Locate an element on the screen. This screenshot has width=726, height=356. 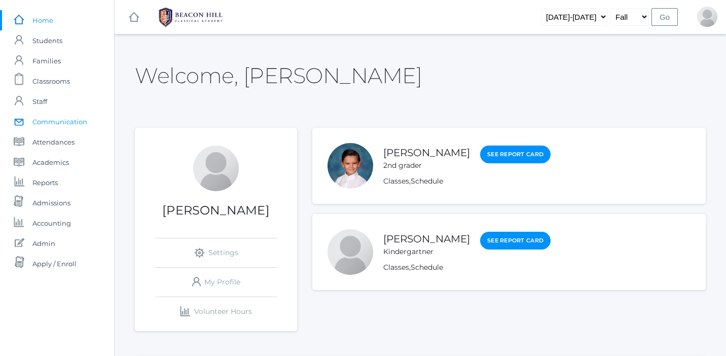
span: Home is located at coordinates (43, 20).